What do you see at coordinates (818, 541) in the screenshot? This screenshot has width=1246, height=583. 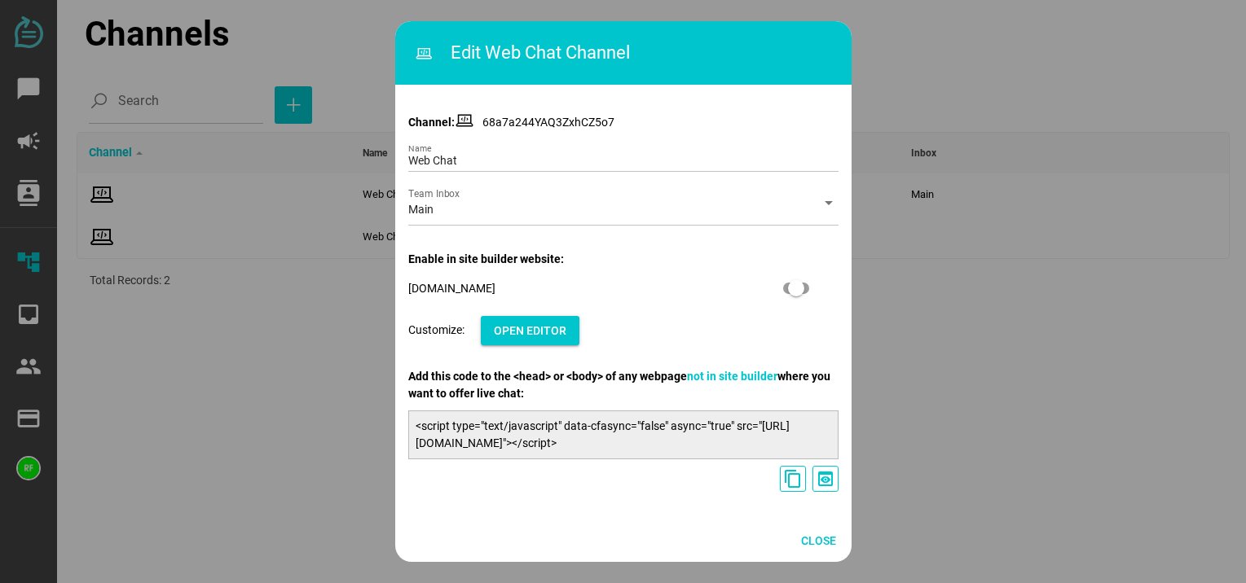 I see `span: Close` at bounding box center [818, 541].